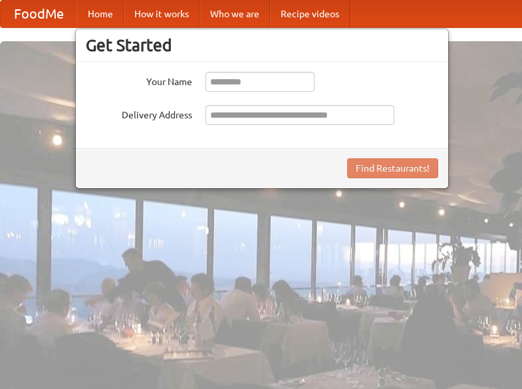 The image size is (522, 389). I want to click on h3: Get Started, so click(262, 45).